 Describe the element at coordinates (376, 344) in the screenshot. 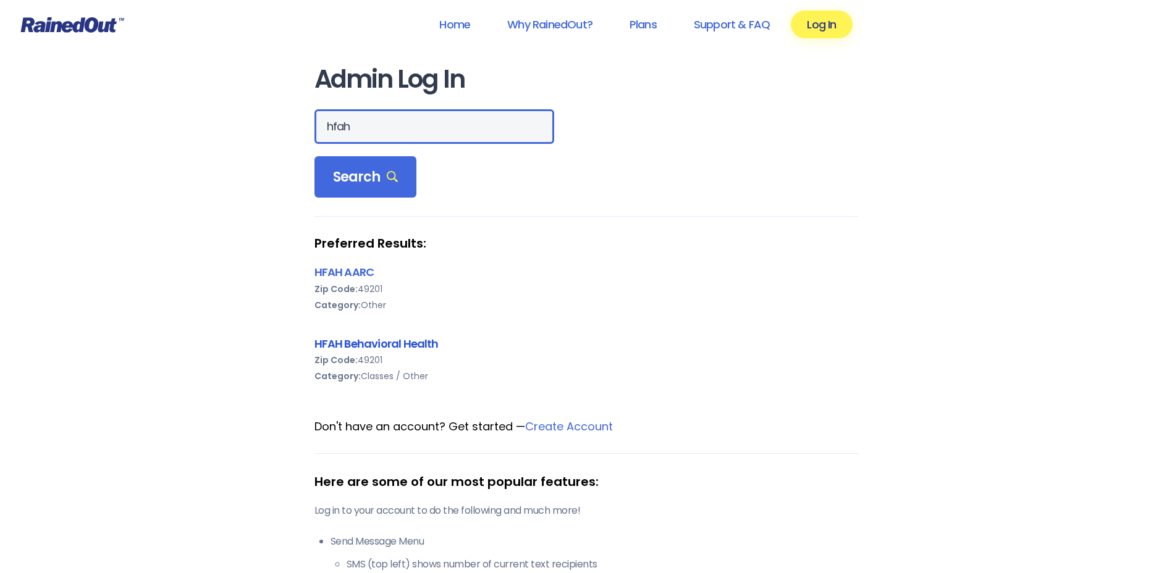

I see `a: HFAH Behavioral Health` at that location.